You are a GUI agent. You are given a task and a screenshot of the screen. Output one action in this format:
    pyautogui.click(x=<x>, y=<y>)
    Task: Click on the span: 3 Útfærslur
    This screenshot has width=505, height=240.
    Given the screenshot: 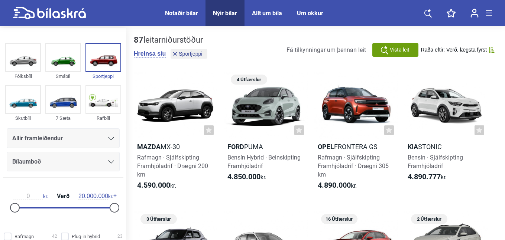 What is the action you would take?
    pyautogui.click(x=159, y=219)
    